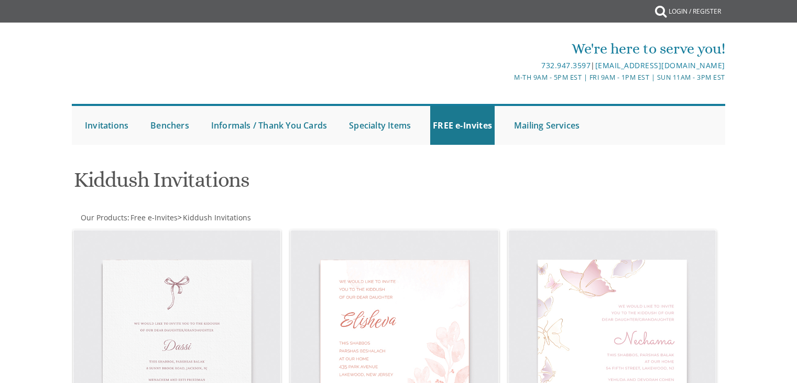 The width and height of the screenshot is (797, 383). What do you see at coordinates (217, 217) in the screenshot?
I see `span: Kiddush Invitations` at bounding box center [217, 217].